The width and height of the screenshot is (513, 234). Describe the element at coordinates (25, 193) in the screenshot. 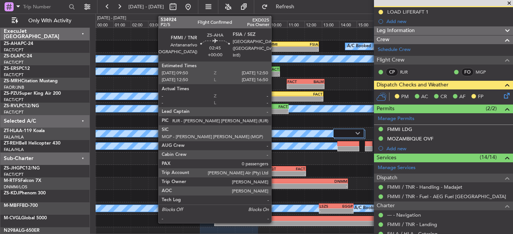

I see `a: ZS-KDJPhenom 300` at that location.